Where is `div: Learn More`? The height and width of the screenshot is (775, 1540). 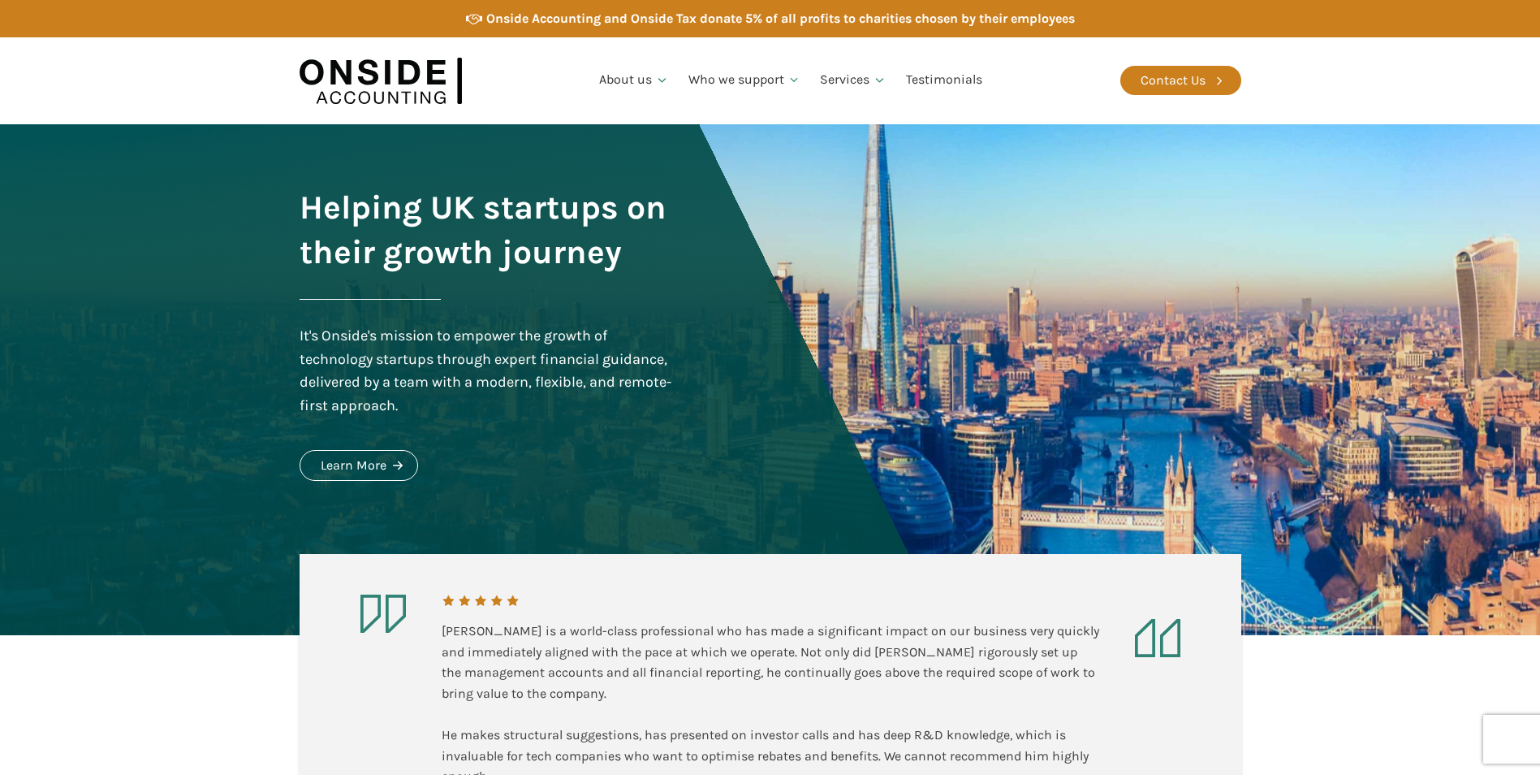
div: Learn More is located at coordinates (353, 465).